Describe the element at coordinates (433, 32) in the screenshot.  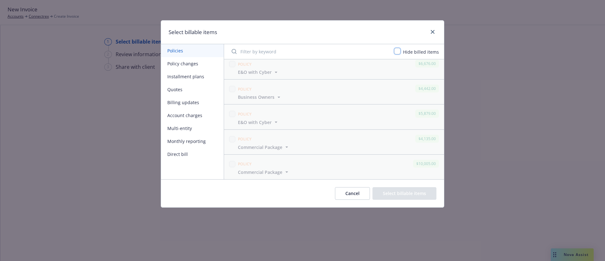
I see `a: close` at that location.